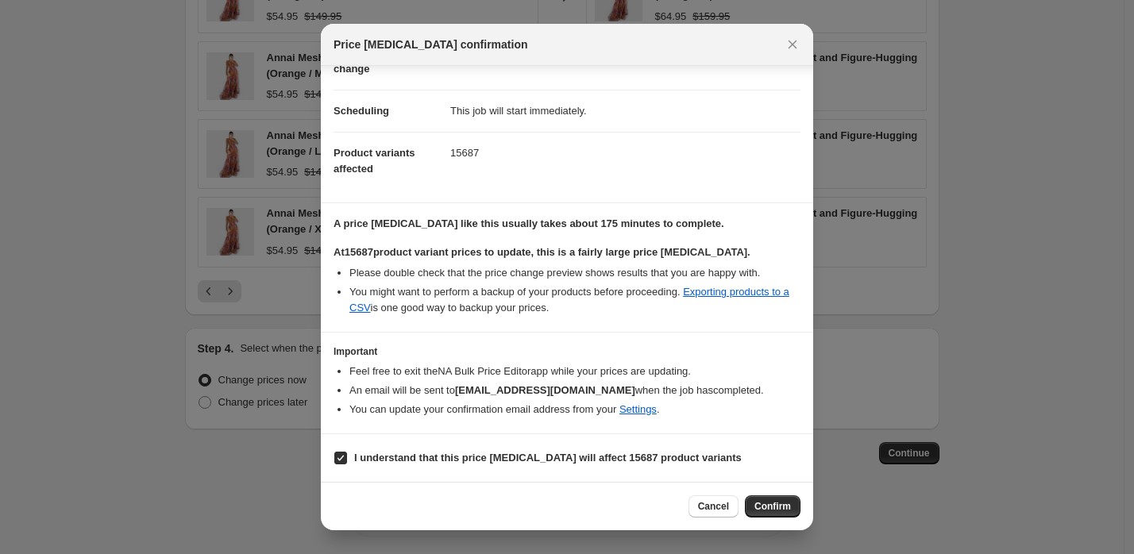 The image size is (1134, 554). What do you see at coordinates (575, 300) in the screenshot?
I see `li: You might want to perform a backup of your products before proceeding. is one good way to backup ...` at bounding box center [575, 300].